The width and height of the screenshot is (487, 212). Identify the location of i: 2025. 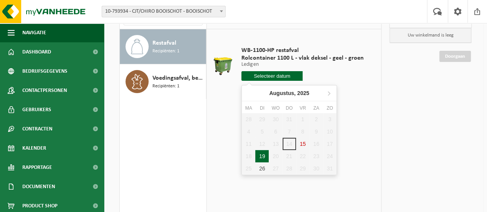
(303, 93).